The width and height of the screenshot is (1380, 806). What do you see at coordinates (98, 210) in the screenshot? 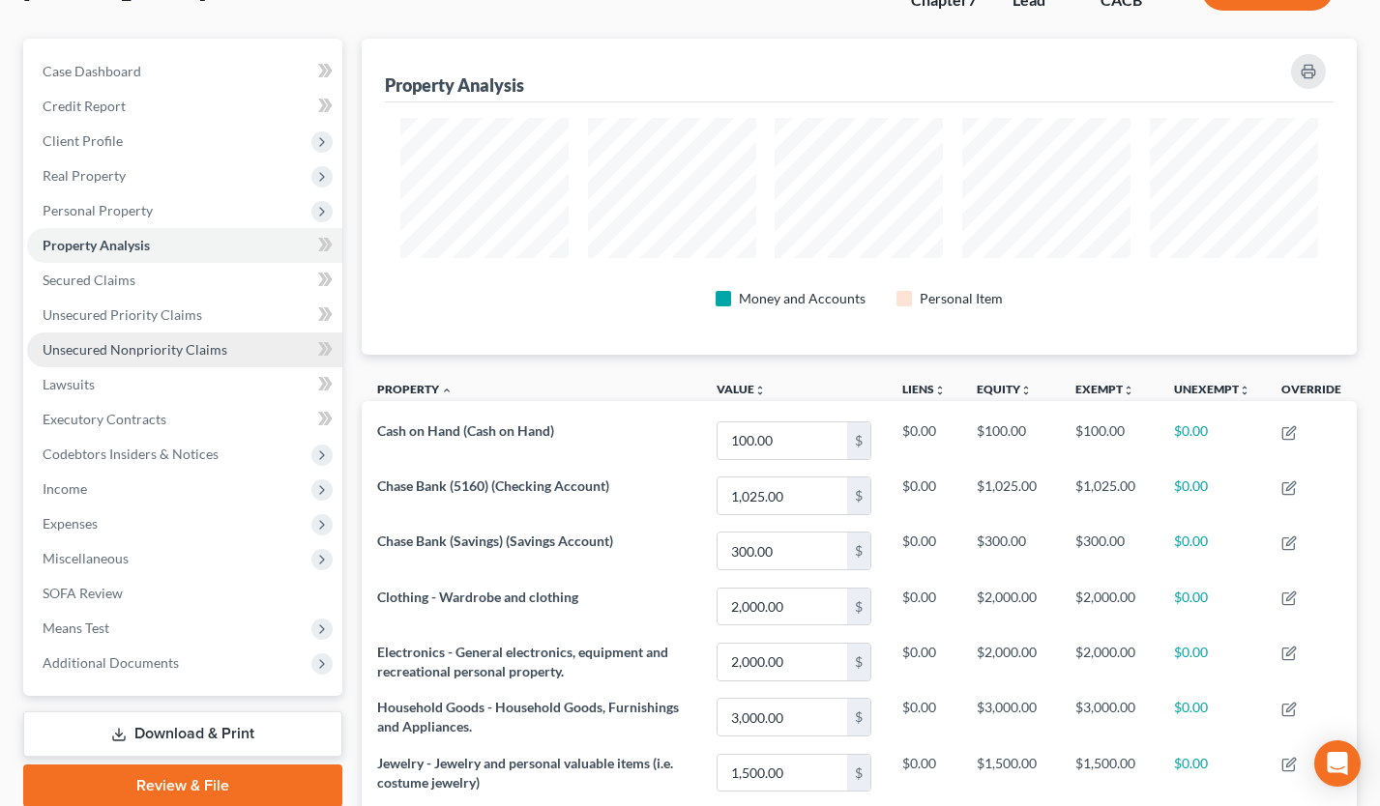
I see `span: Personal Property` at bounding box center [98, 210].